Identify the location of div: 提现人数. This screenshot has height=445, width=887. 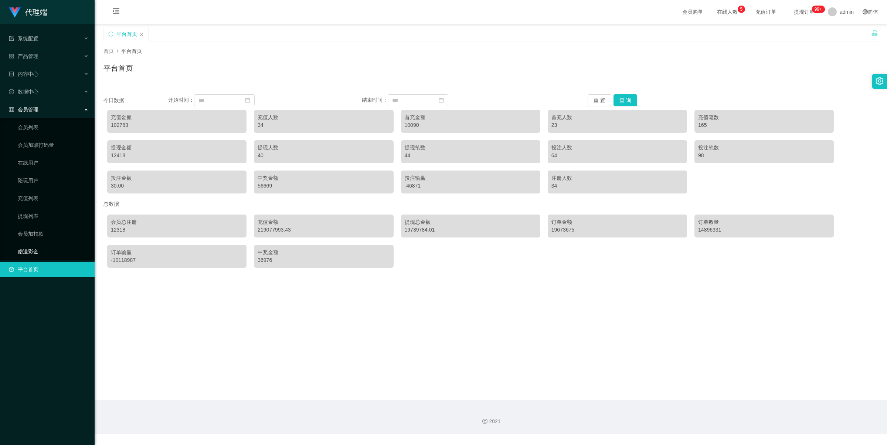
(323, 147).